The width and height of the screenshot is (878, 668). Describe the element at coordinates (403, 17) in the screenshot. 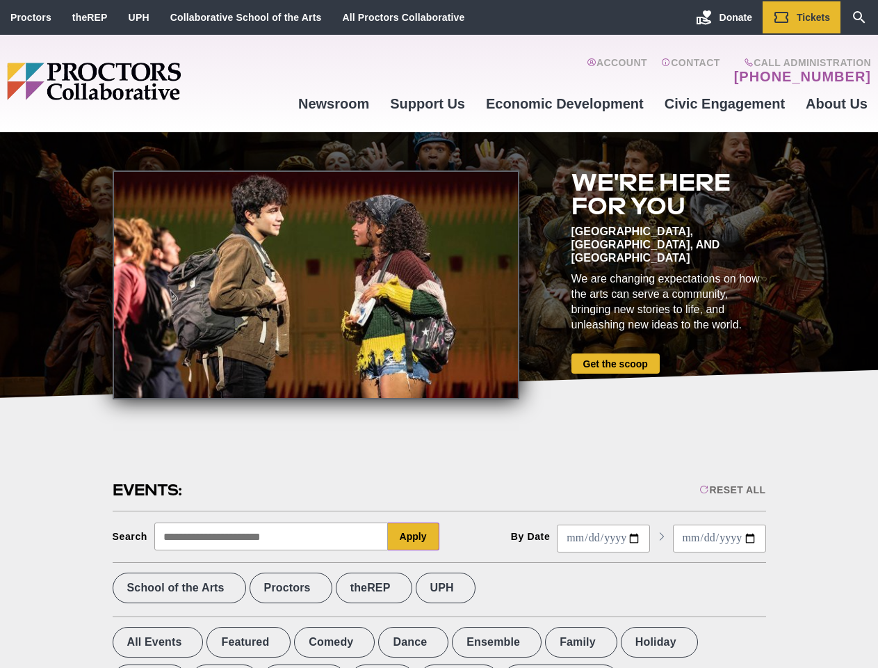

I see `a: All Proctors Collaborative` at that location.